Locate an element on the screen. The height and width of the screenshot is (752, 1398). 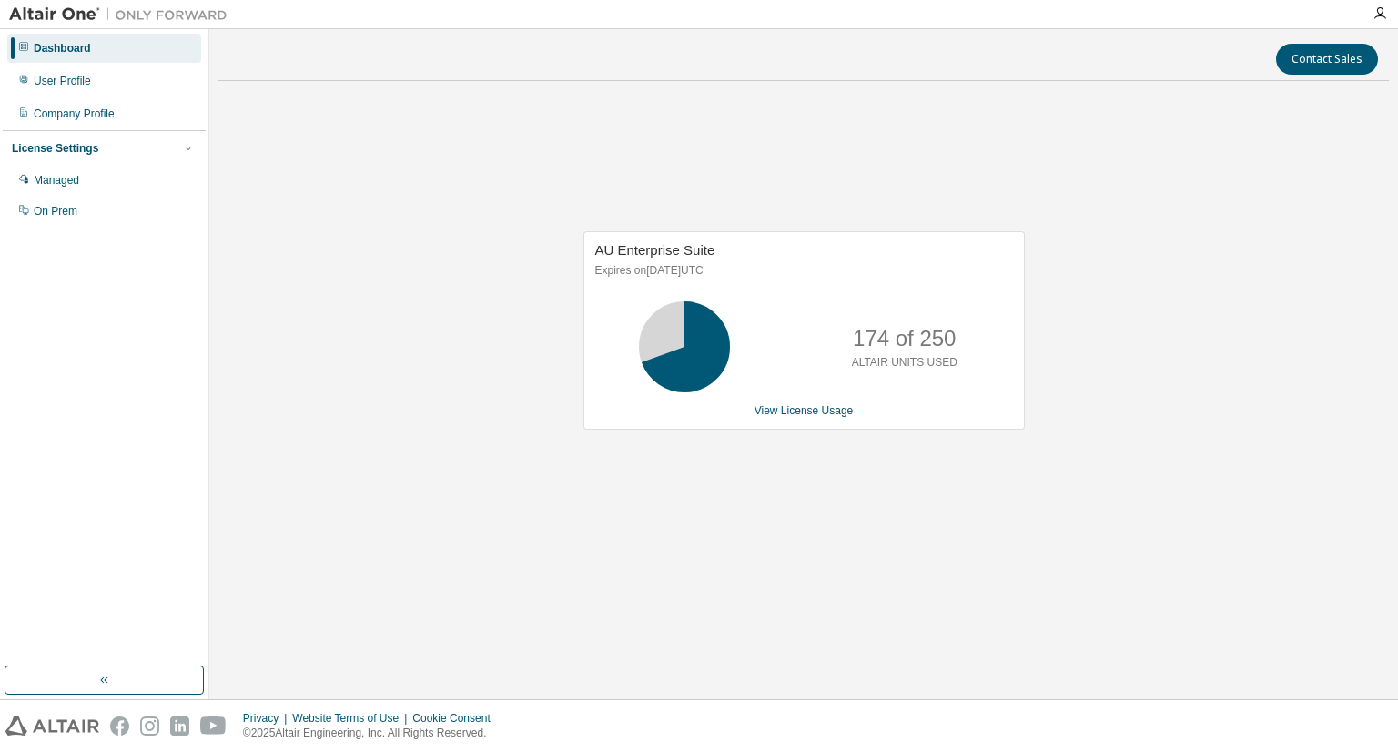
div: User Profile is located at coordinates (62, 81).